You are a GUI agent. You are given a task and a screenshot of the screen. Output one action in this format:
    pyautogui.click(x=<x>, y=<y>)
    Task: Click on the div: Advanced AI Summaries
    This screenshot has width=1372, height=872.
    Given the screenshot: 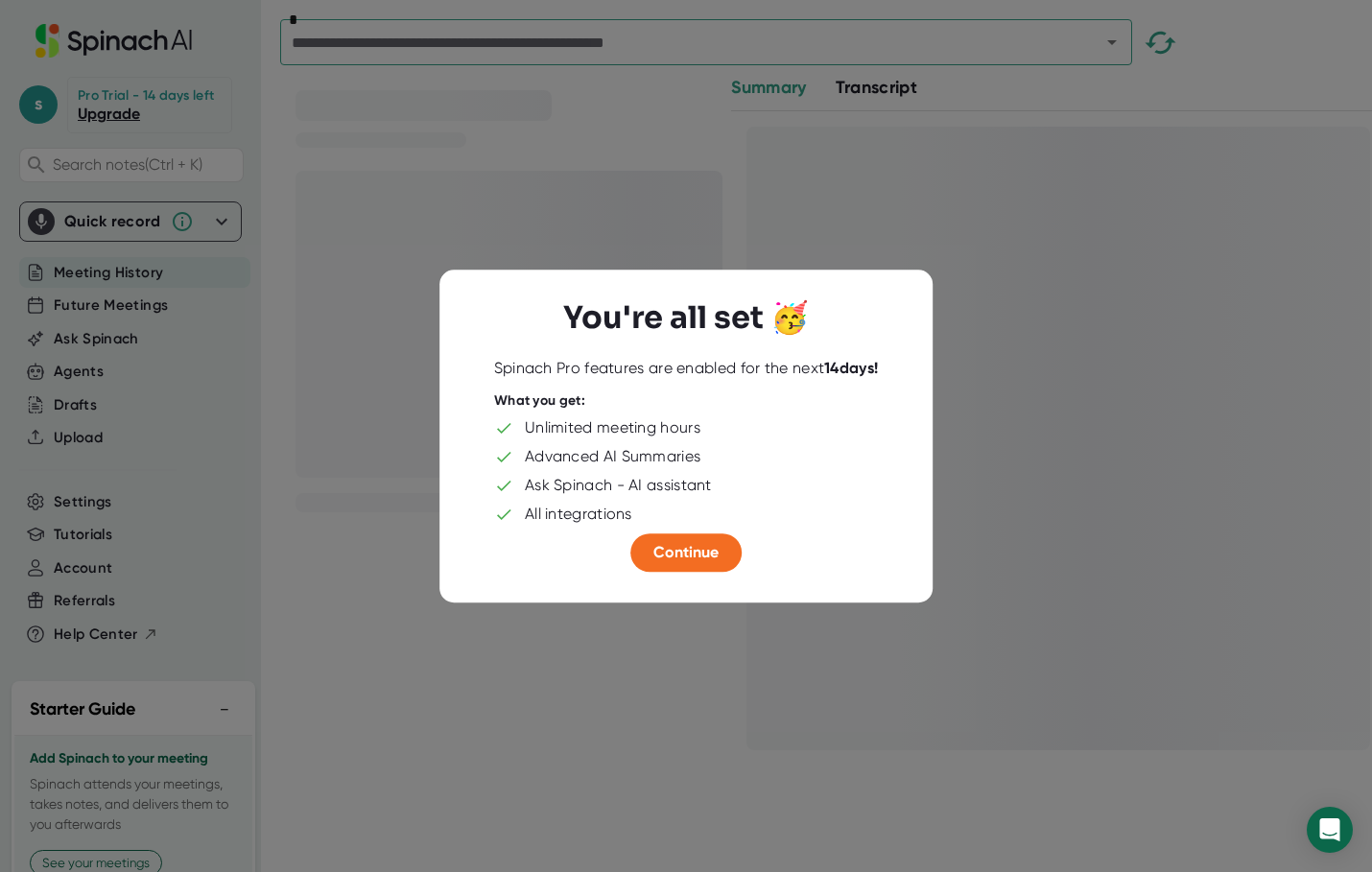 What is the action you would take?
    pyautogui.click(x=612, y=457)
    